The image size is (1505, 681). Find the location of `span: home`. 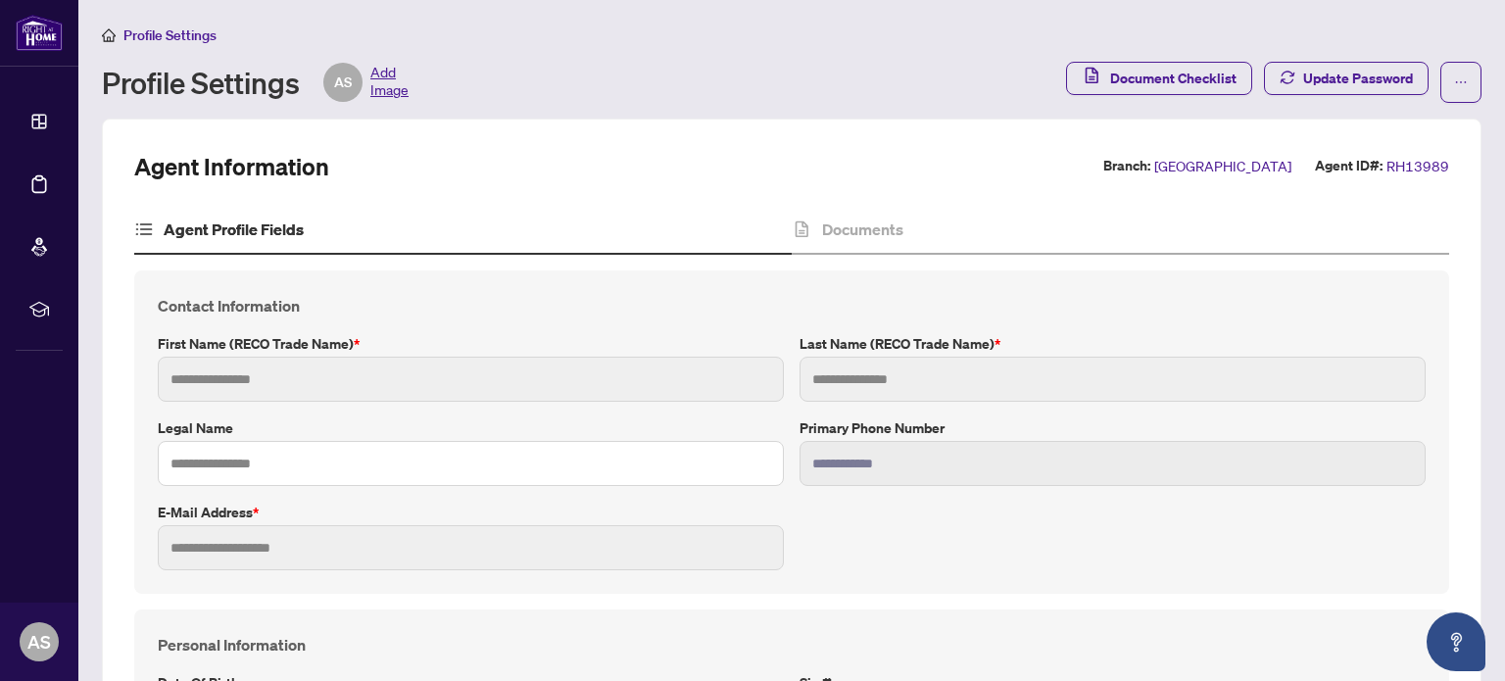

span: home is located at coordinates (109, 35).